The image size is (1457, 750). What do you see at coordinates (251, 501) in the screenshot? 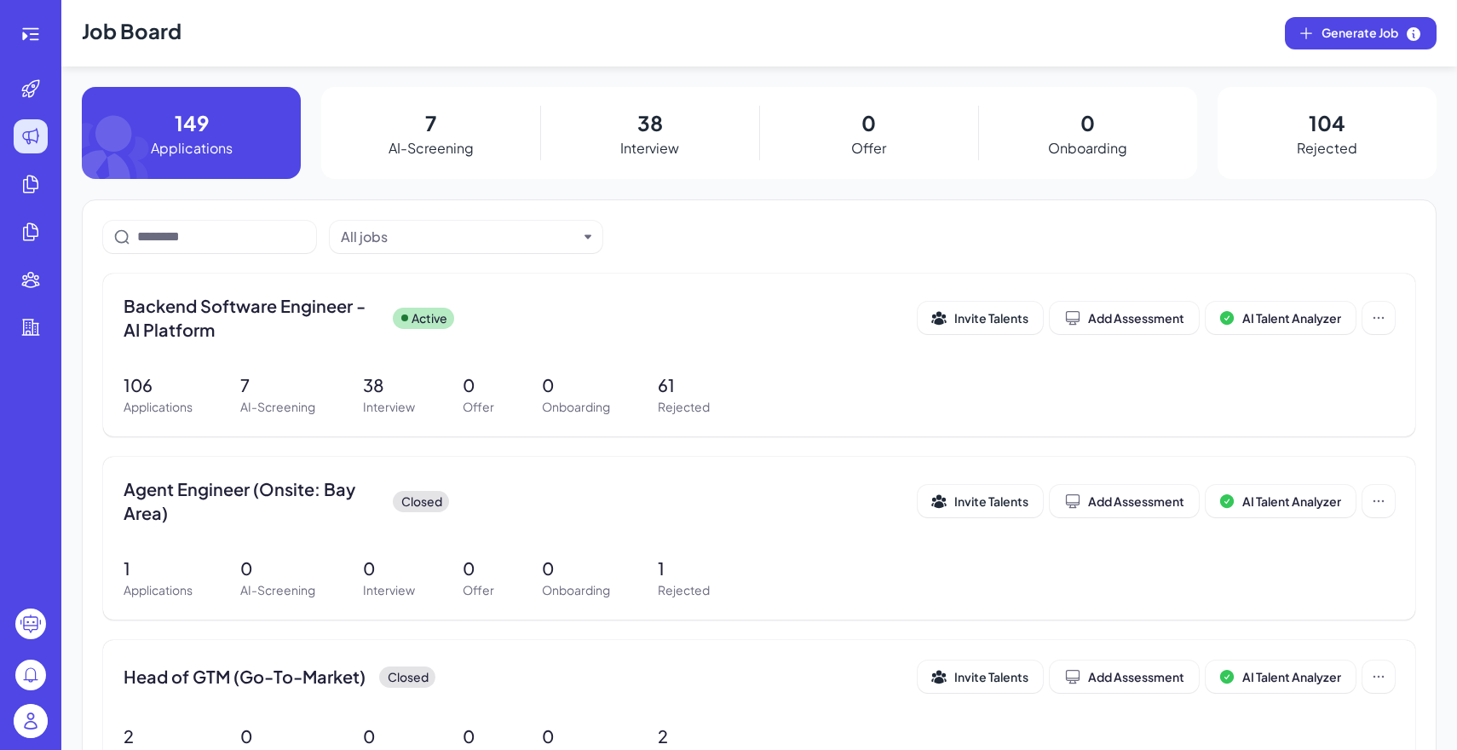
I see `span: Agent Engineer (Onsite: Bay Area)` at bounding box center [251, 501].